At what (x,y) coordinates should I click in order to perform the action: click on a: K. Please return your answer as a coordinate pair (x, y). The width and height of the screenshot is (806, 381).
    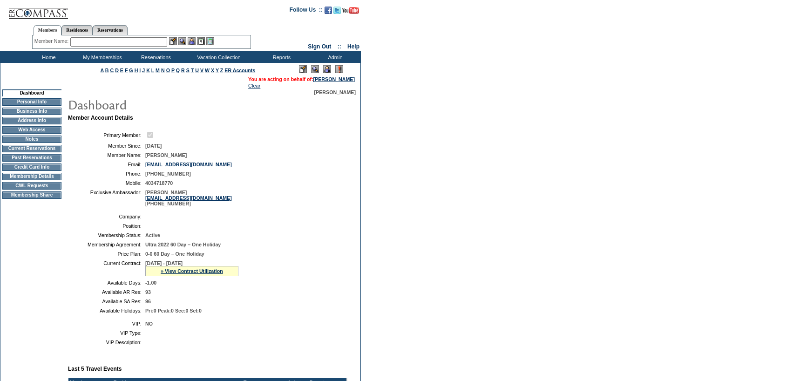
    Looking at the image, I should click on (148, 70).